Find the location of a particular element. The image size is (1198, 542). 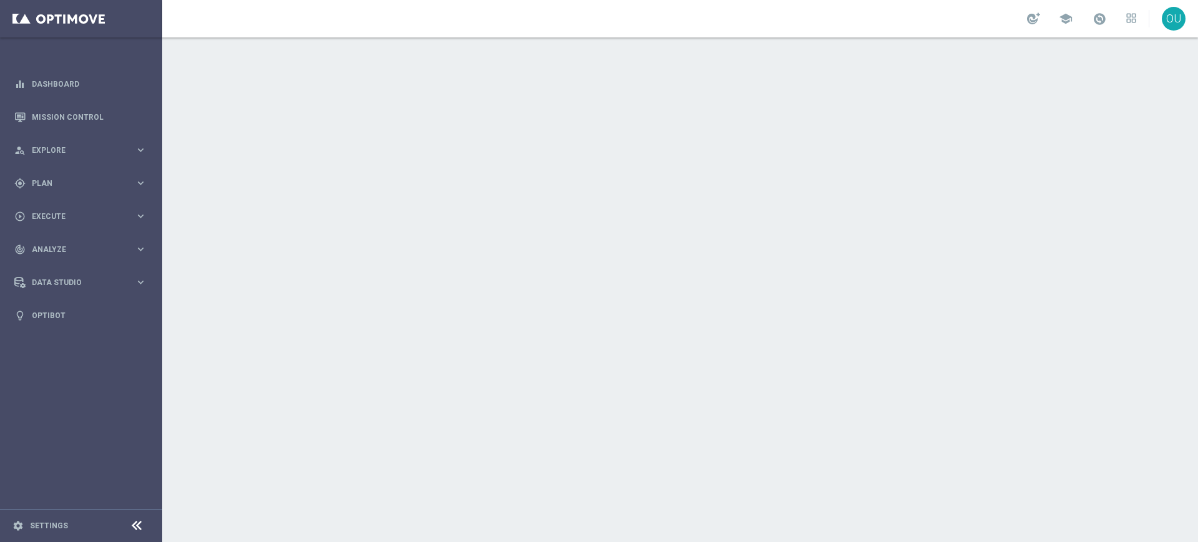

div: play_circle_outline Execute keyboard_arrow_right is located at coordinates (81, 217).